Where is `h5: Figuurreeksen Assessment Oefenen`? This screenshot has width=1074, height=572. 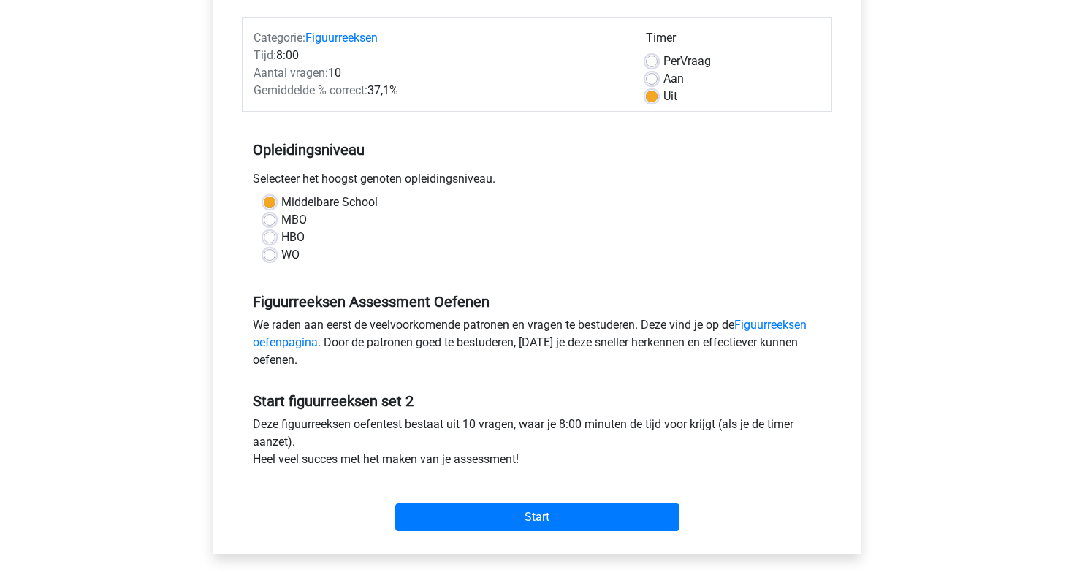
h5: Figuurreeksen Assessment Oefenen is located at coordinates (537, 302).